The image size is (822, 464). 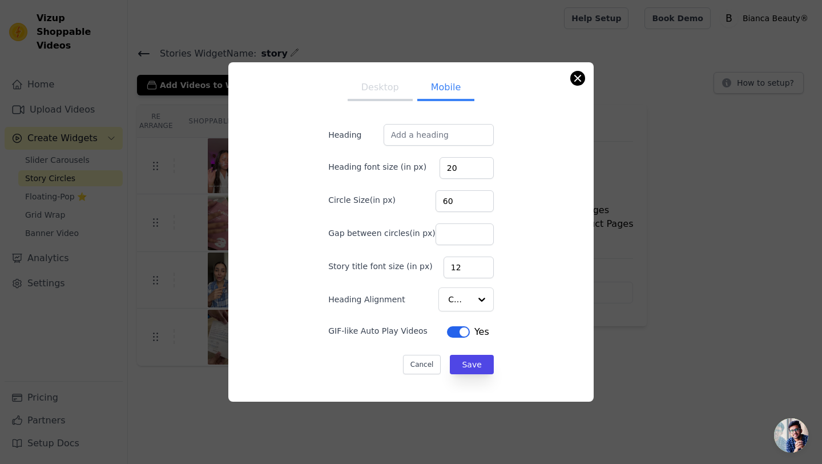 What do you see at coordinates (438, 135) in the screenshot?
I see `input: Add a heading` at bounding box center [438, 135].